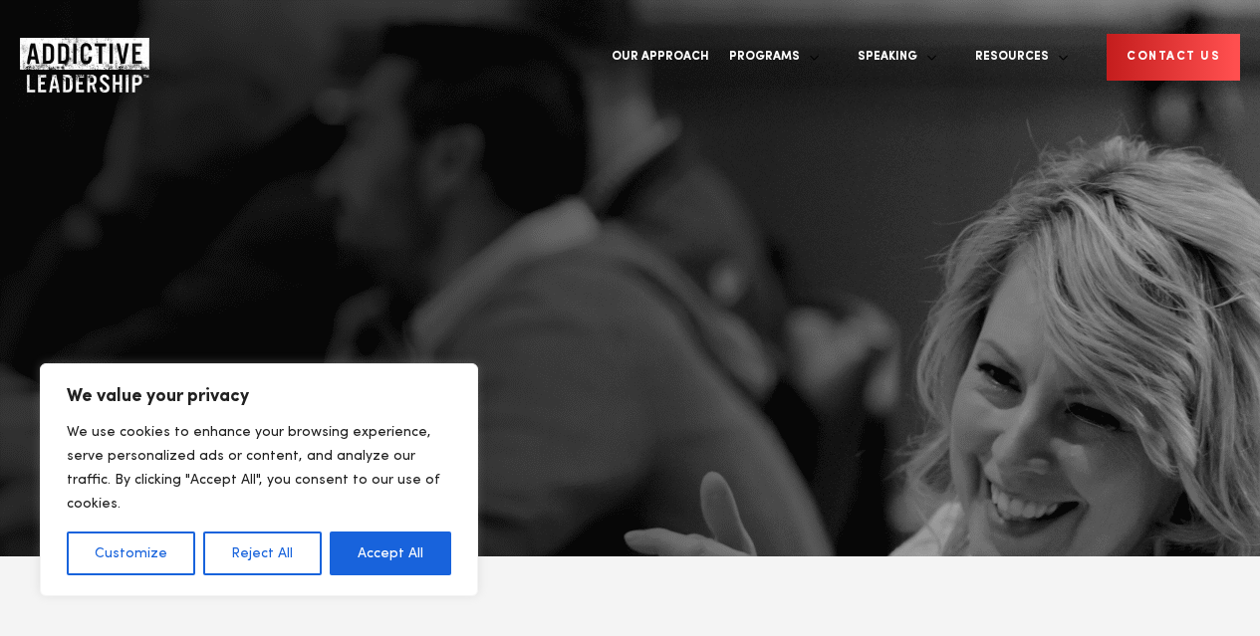  I want to click on p: We value your privacy, so click(259, 396).